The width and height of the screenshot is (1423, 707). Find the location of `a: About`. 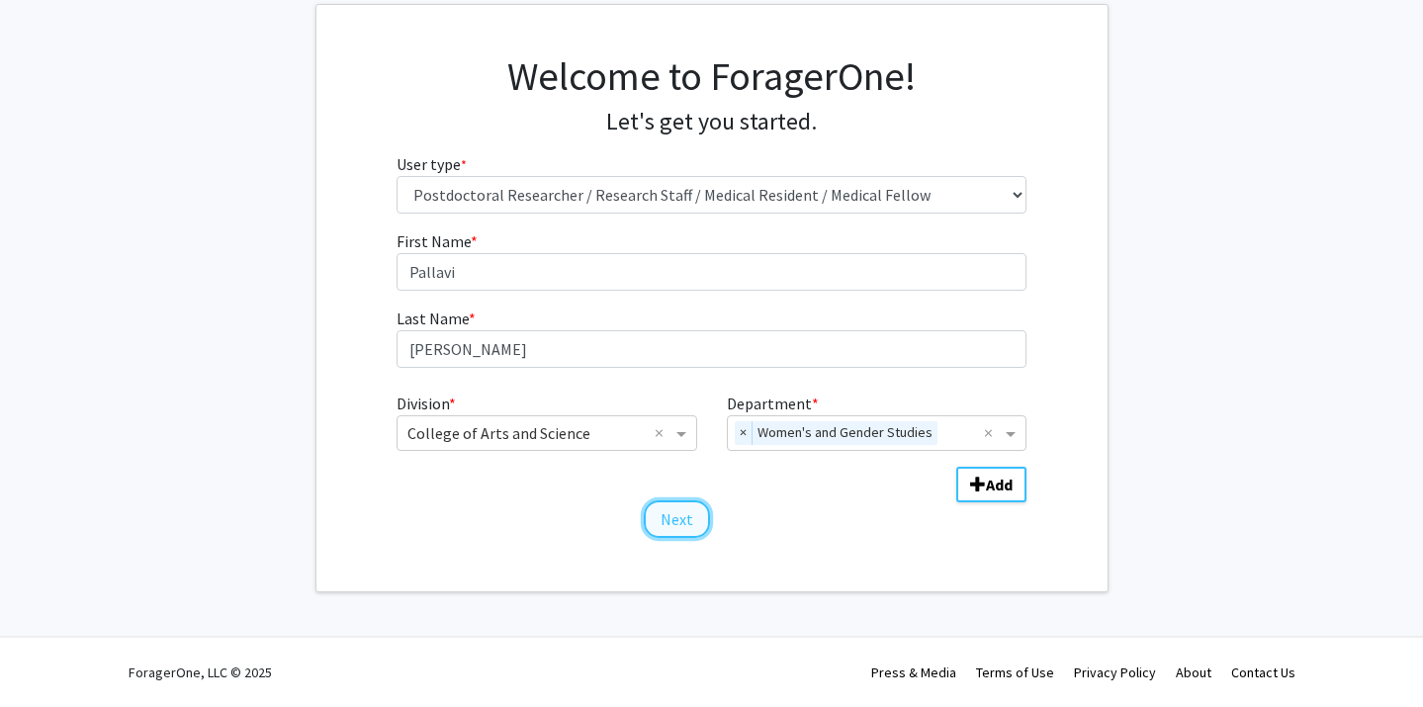

a: About is located at coordinates (1193, 672).